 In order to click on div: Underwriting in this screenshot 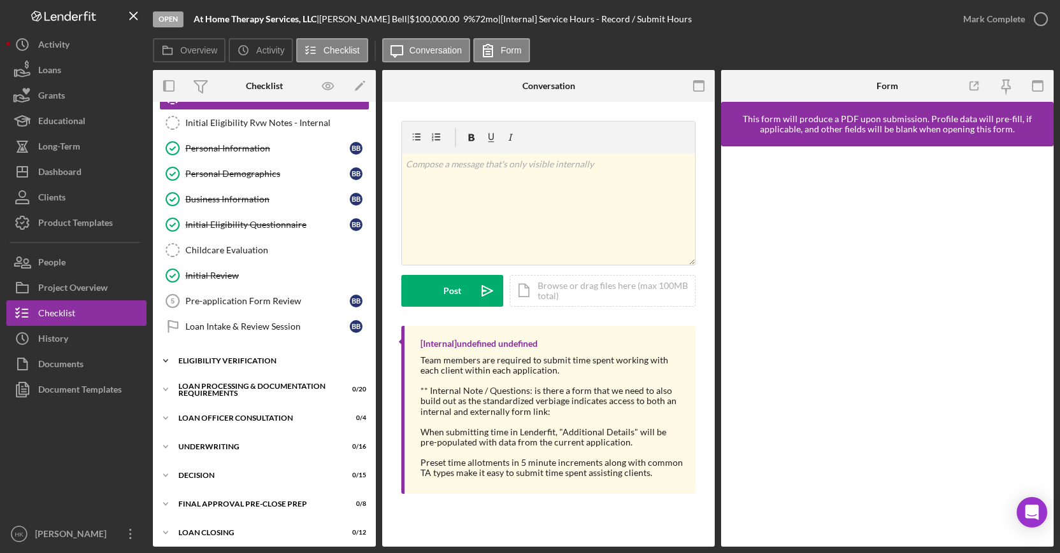, I will do `click(256, 447)`.